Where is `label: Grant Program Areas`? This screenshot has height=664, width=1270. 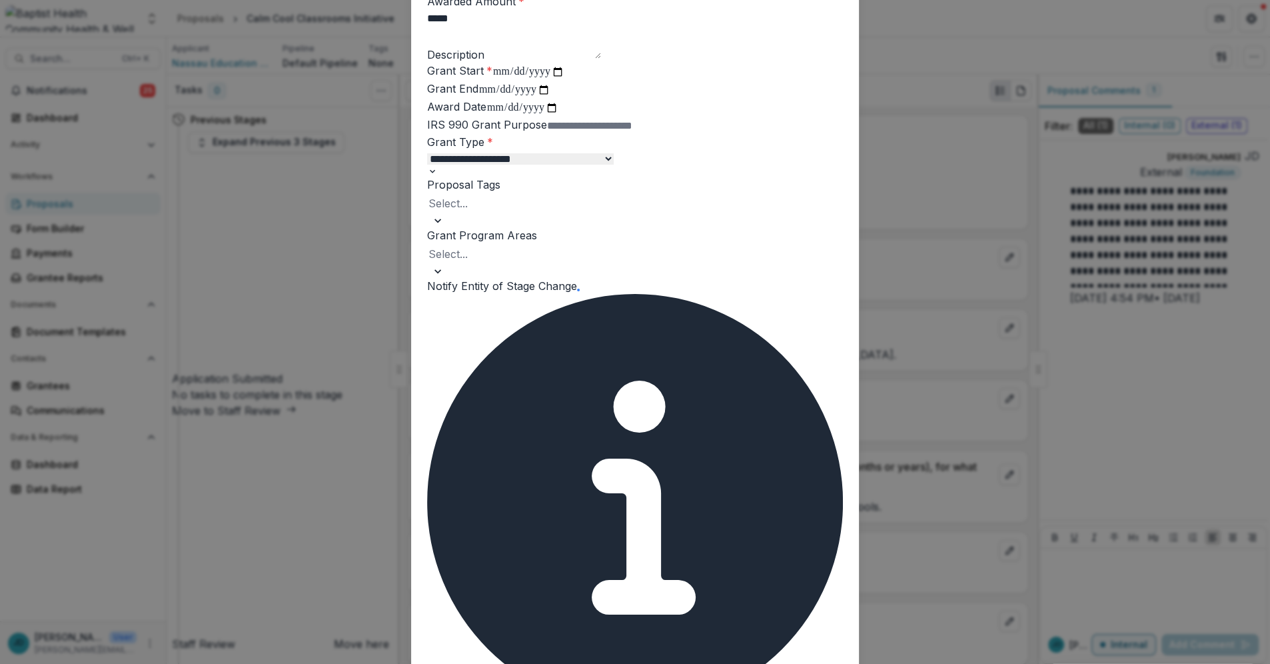
label: Grant Program Areas is located at coordinates (482, 235).